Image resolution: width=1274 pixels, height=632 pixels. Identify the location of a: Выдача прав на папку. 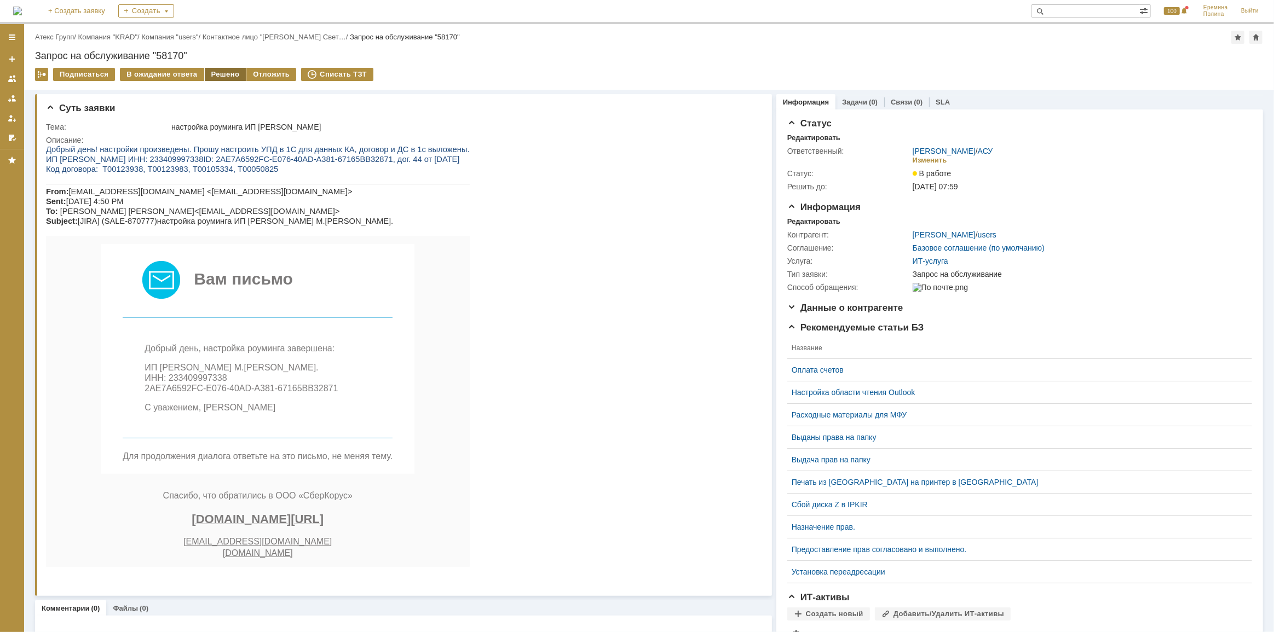
(1015, 460).